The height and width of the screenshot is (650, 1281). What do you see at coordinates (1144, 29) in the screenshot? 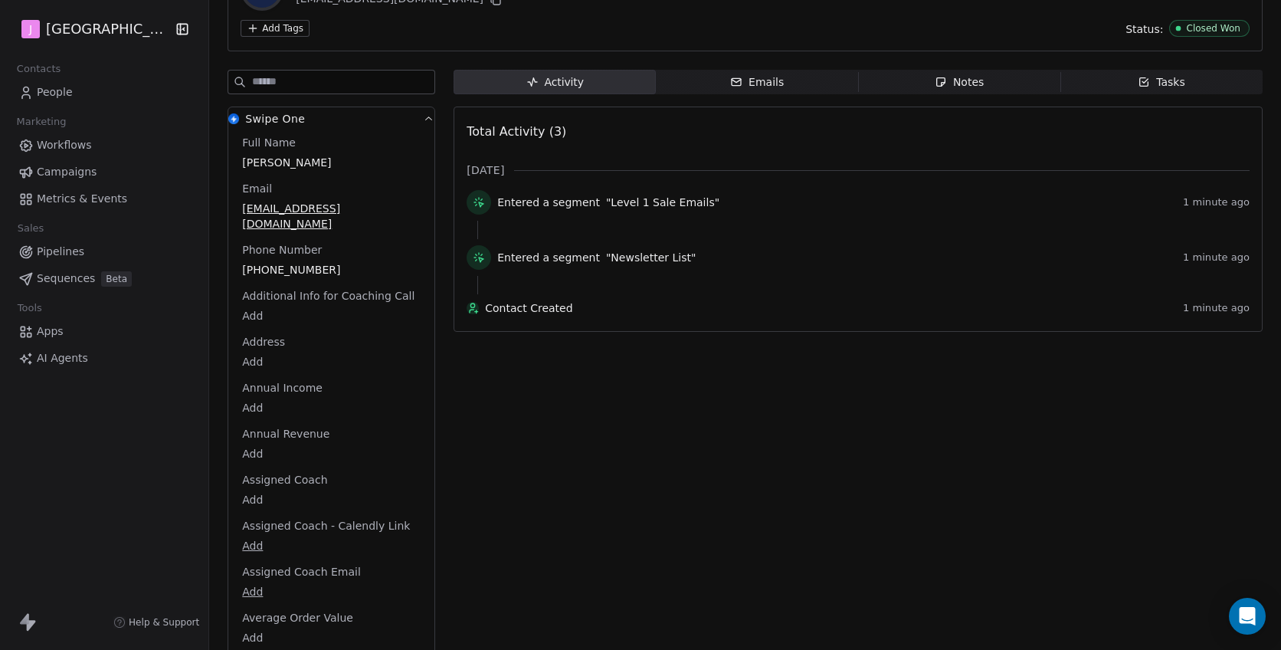
I see `span: Status:` at bounding box center [1144, 29].